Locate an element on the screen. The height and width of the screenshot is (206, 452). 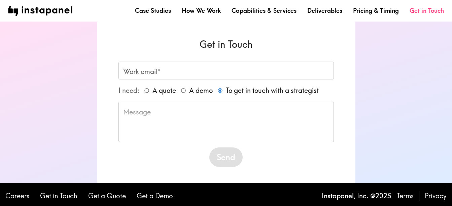
button: Send is located at coordinates (226, 157).